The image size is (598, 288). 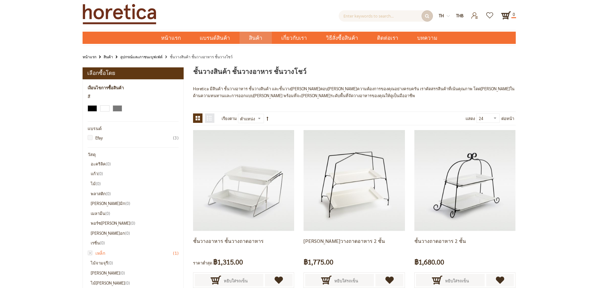 I want to click on img: dropdown-icon.svg, so click(x=448, y=16).